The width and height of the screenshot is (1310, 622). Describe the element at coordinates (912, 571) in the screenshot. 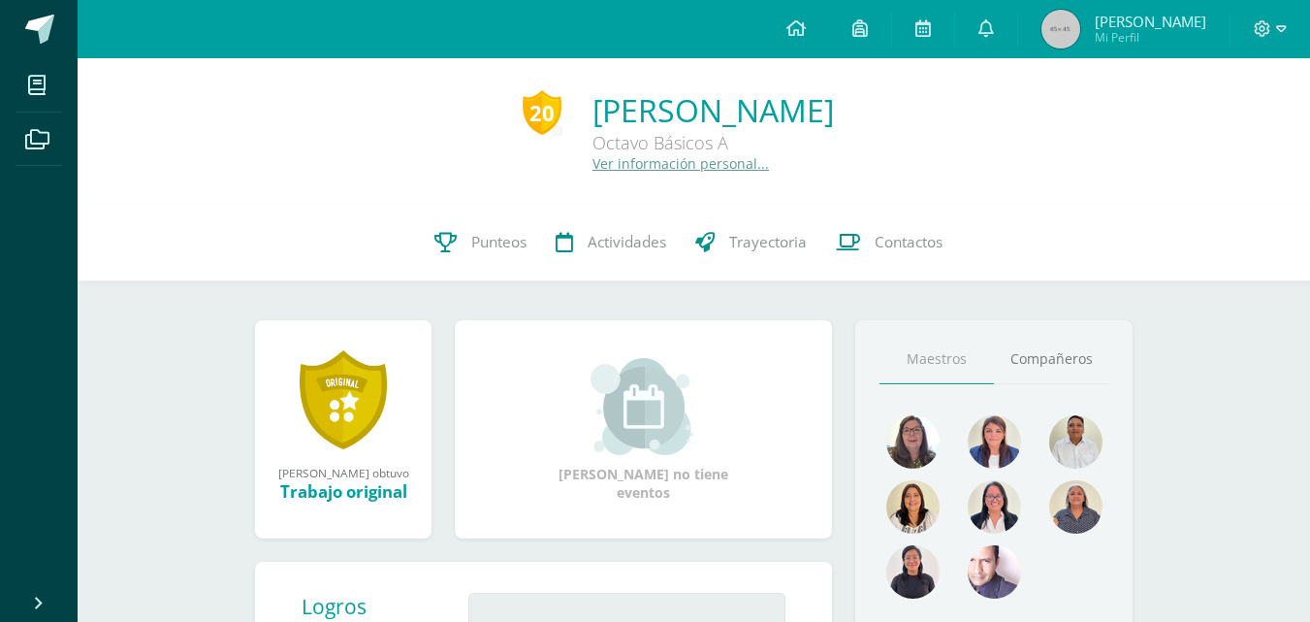

I see `img: 041e67bb1815648f1c28e9f895bf2be1.png` at that location.